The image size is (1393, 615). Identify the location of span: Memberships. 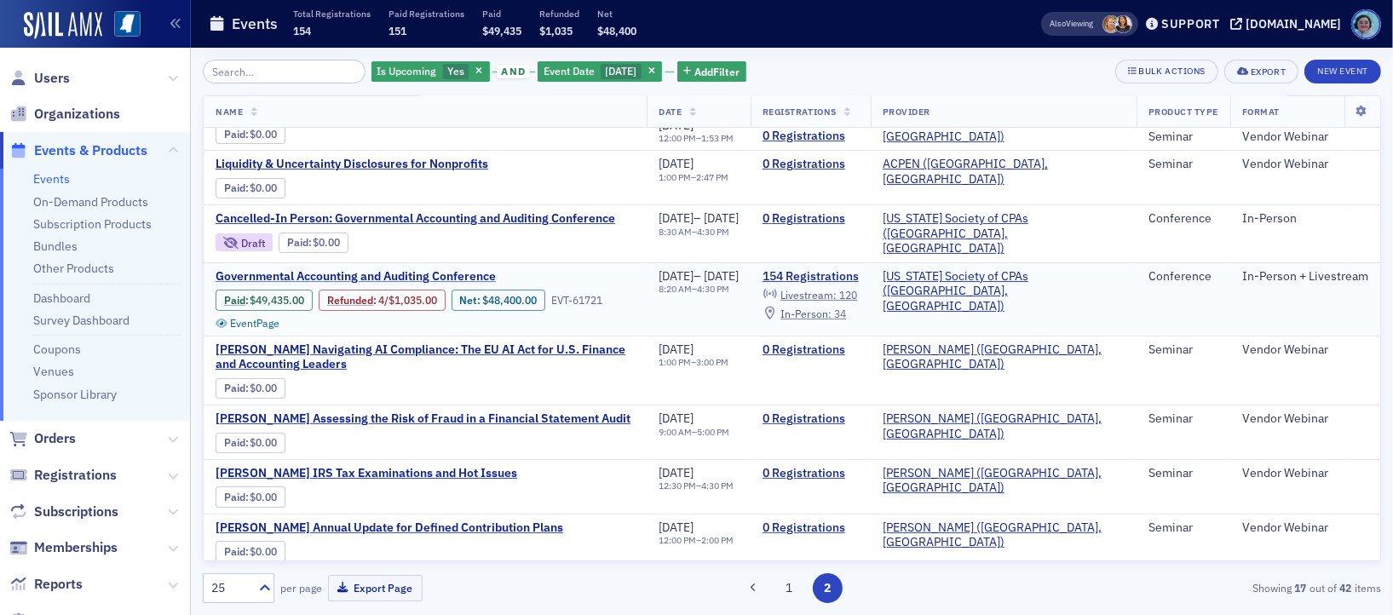
(76, 548).